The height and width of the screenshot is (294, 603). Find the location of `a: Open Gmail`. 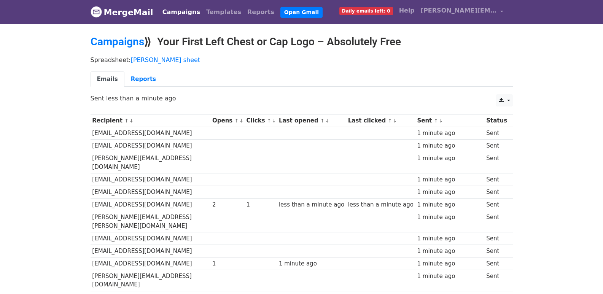

a: Open Gmail is located at coordinates (301, 12).